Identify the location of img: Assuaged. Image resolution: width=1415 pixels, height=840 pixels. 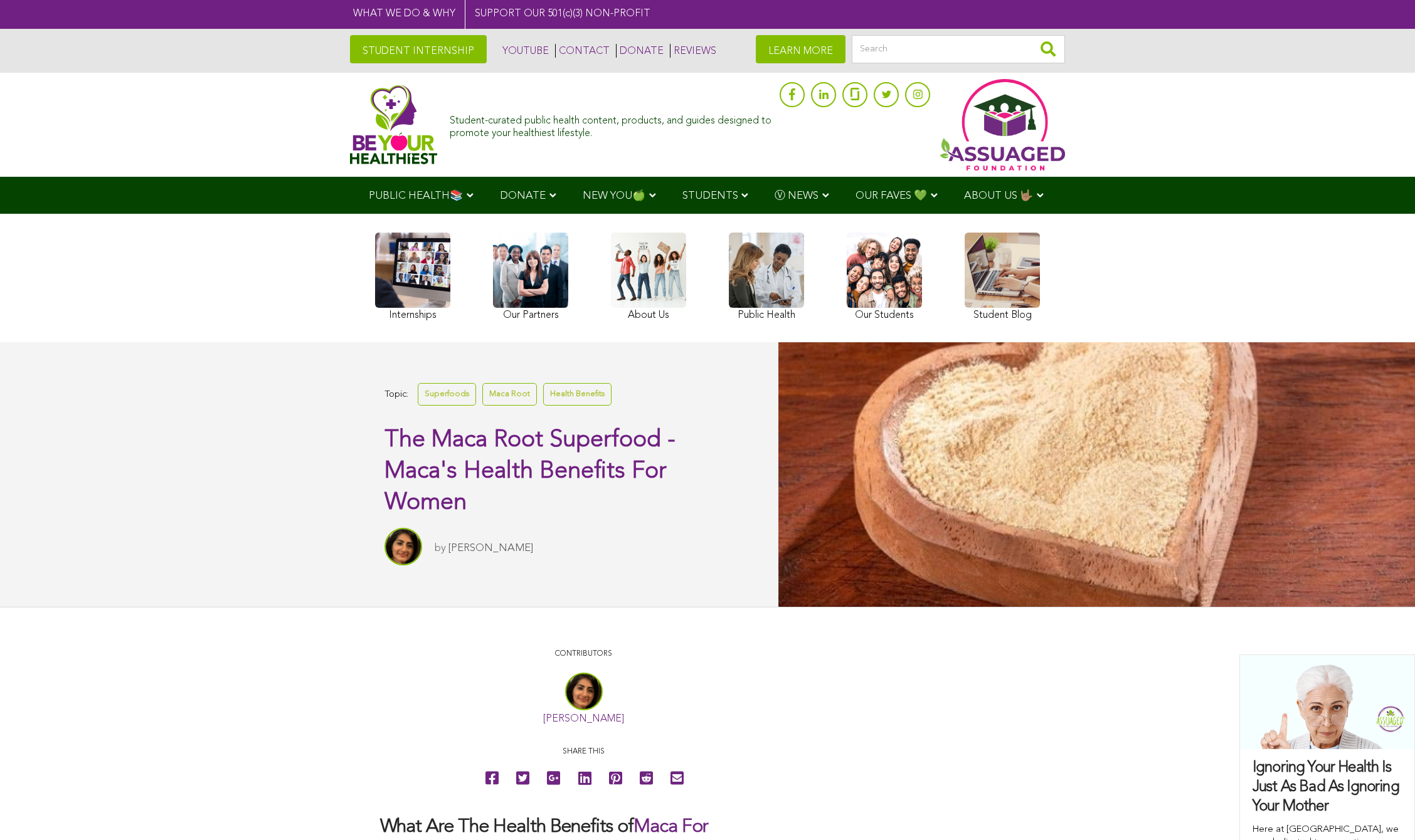
(393, 124).